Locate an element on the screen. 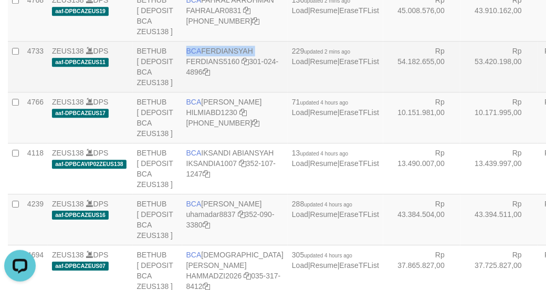  td: Rp 13.490.007,00 is located at coordinates (422, 168).